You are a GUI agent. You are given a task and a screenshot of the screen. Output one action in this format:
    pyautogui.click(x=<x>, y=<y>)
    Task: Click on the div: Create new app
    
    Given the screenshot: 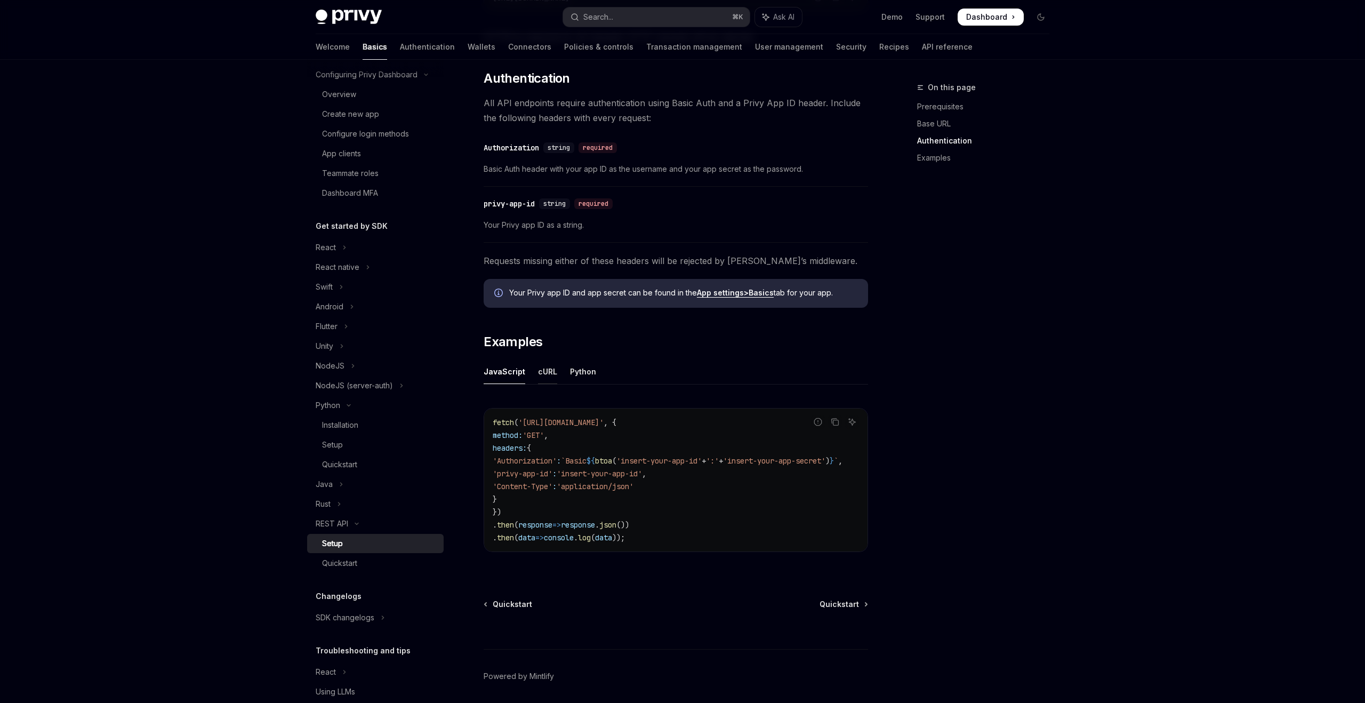 What is the action you would take?
    pyautogui.click(x=350, y=114)
    